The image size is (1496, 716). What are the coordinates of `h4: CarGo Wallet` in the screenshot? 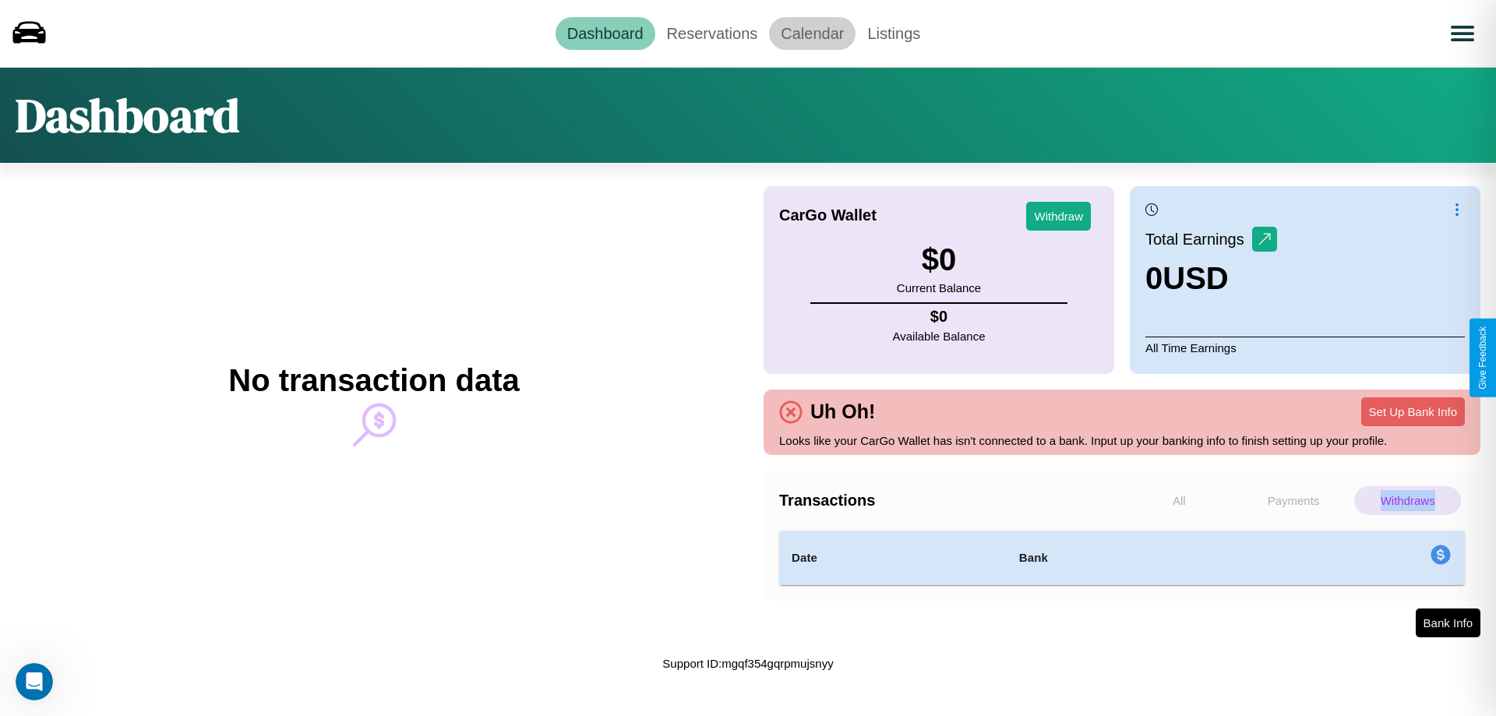 It's located at (828, 215).